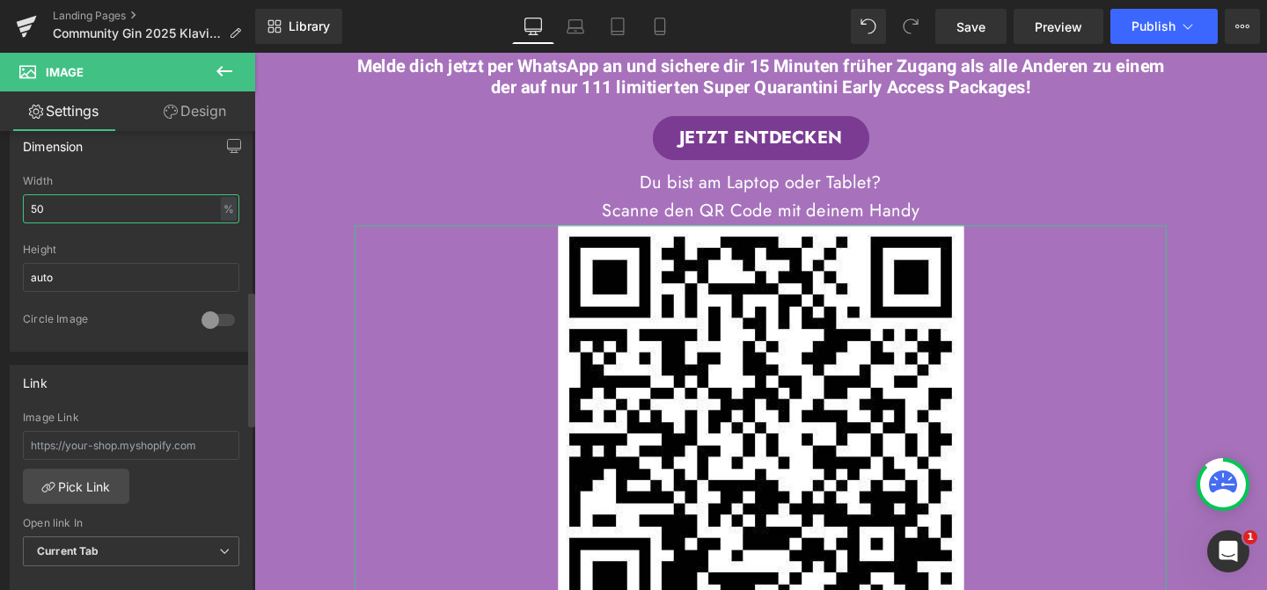 The width and height of the screenshot is (1267, 590). What do you see at coordinates (1058, 26) in the screenshot?
I see `span: Preview` at bounding box center [1058, 26].